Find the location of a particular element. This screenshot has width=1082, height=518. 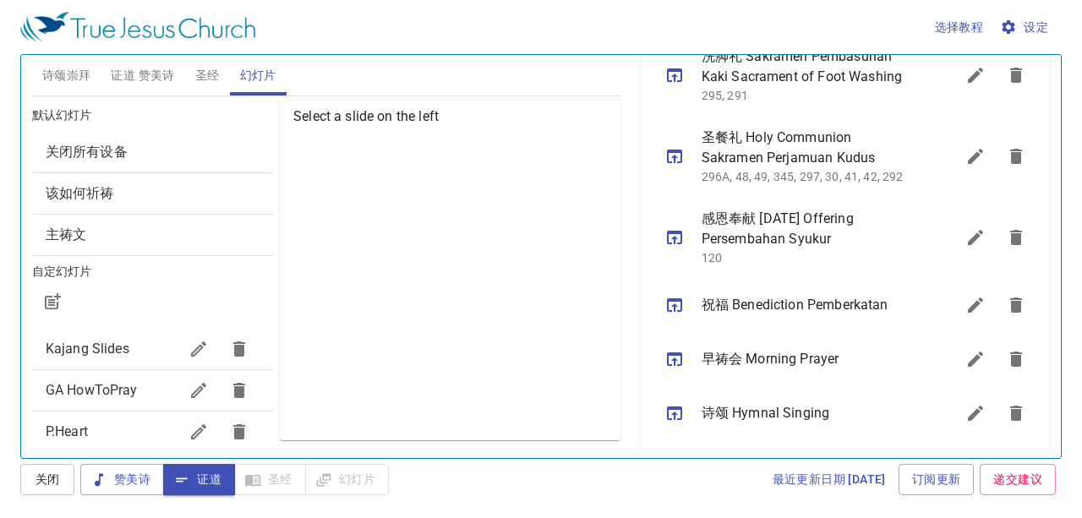

div: 主祷文 is located at coordinates (152, 235).